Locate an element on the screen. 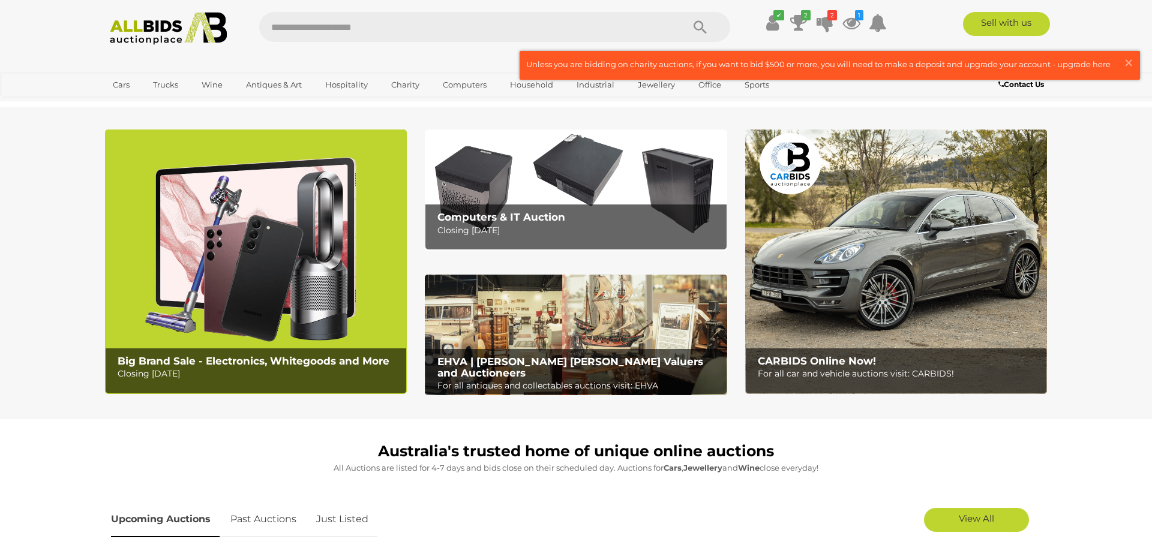 The height and width of the screenshot is (551, 1152). a: Hospitality is located at coordinates (346, 85).